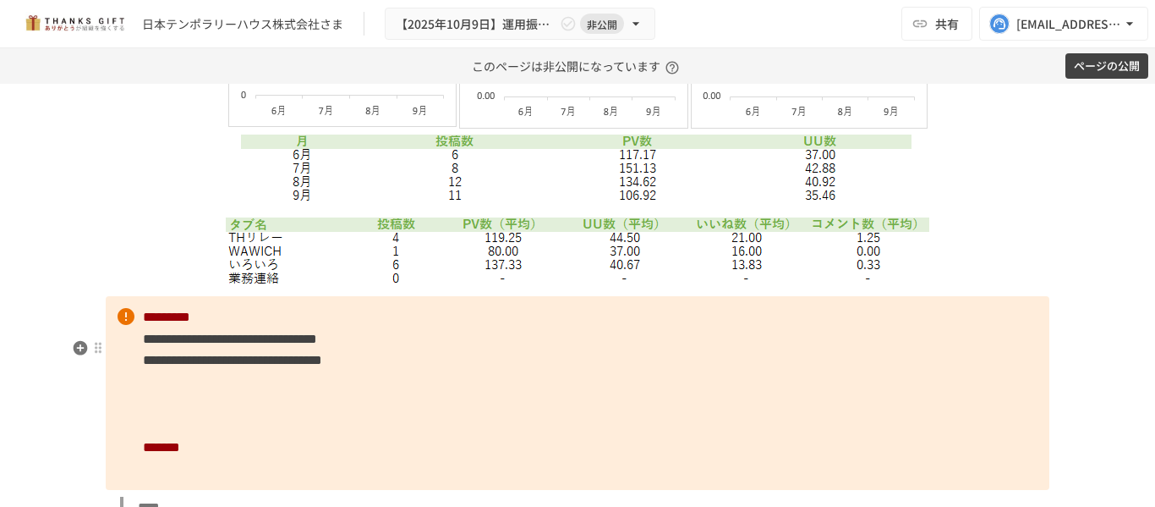 The width and height of the screenshot is (1155, 507). What do you see at coordinates (520, 24) in the screenshot?
I see `button: 【2025年10月9日】運用振り返りミーティング非公開` at bounding box center [520, 24].